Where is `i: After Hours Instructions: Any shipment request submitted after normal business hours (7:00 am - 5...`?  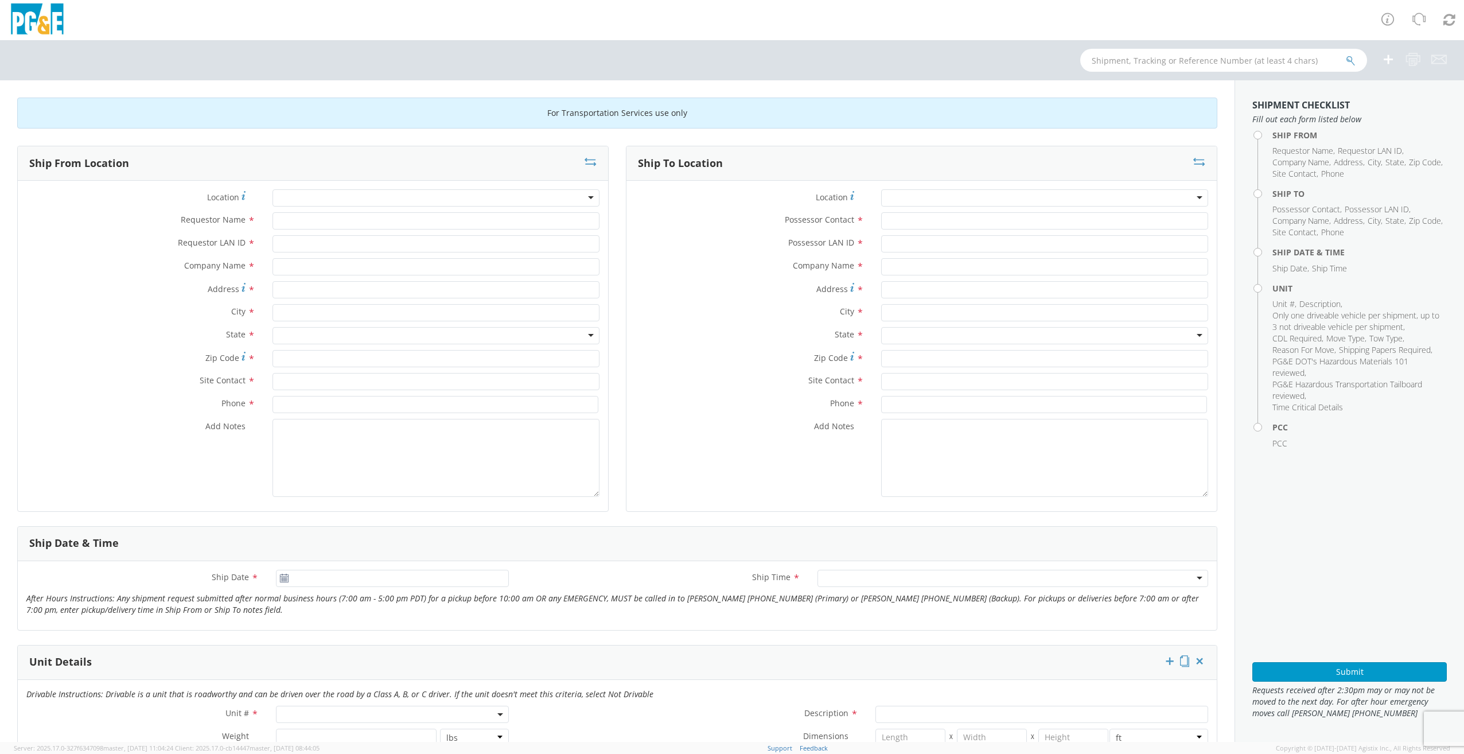 i: After Hours Instructions: Any shipment request submitted after normal business hours (7:00 am - 5... is located at coordinates (612, 603).